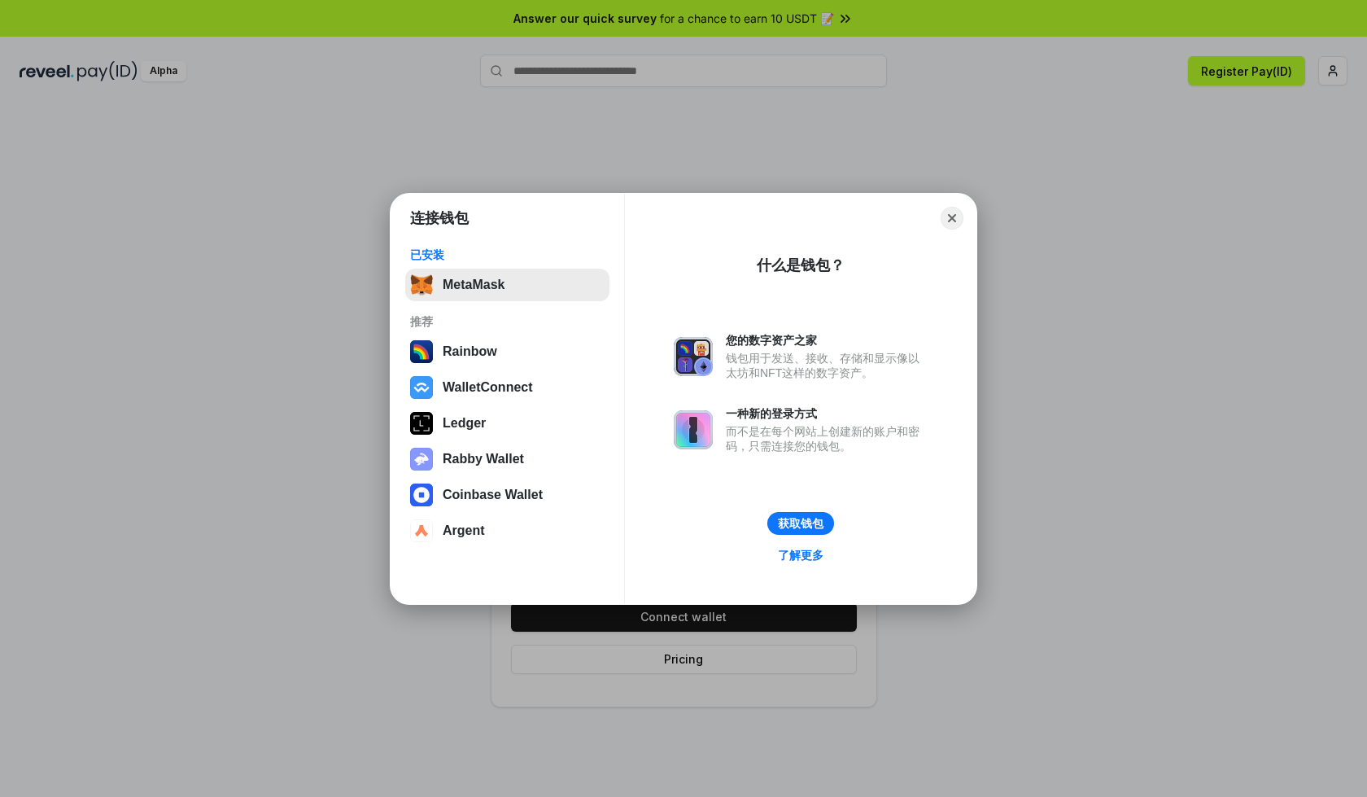  Describe the element at coordinates (827, 365) in the screenshot. I see `div: 钱包用于发送、接收、存储和显示像以太坊和NFT这样的数字资产。` at that location.